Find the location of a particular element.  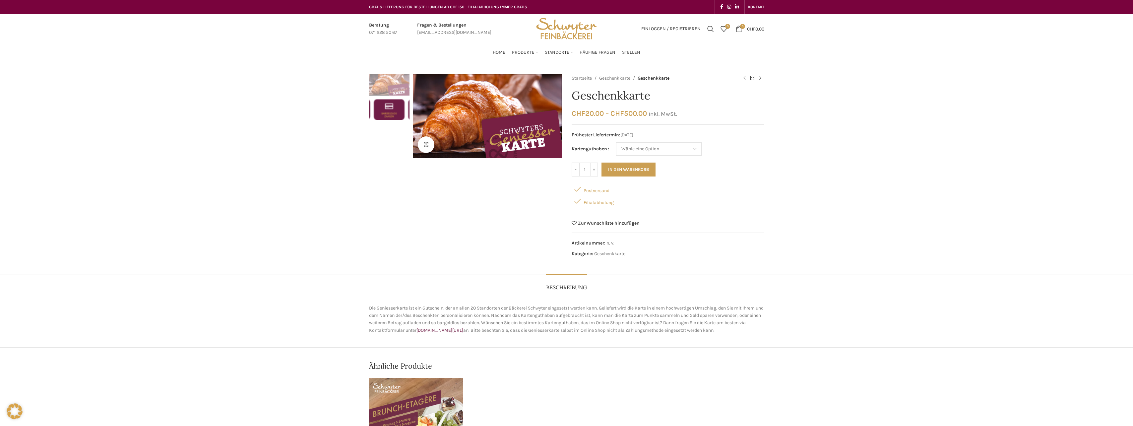

a: Next product is located at coordinates (760, 78).